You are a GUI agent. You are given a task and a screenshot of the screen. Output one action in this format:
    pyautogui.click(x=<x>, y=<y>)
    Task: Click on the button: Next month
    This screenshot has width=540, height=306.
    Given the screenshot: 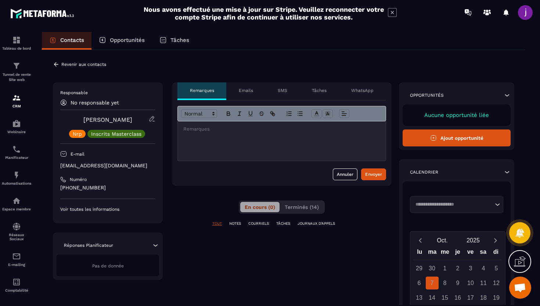 What is the action you would take?
    pyautogui.click(x=495, y=240)
    